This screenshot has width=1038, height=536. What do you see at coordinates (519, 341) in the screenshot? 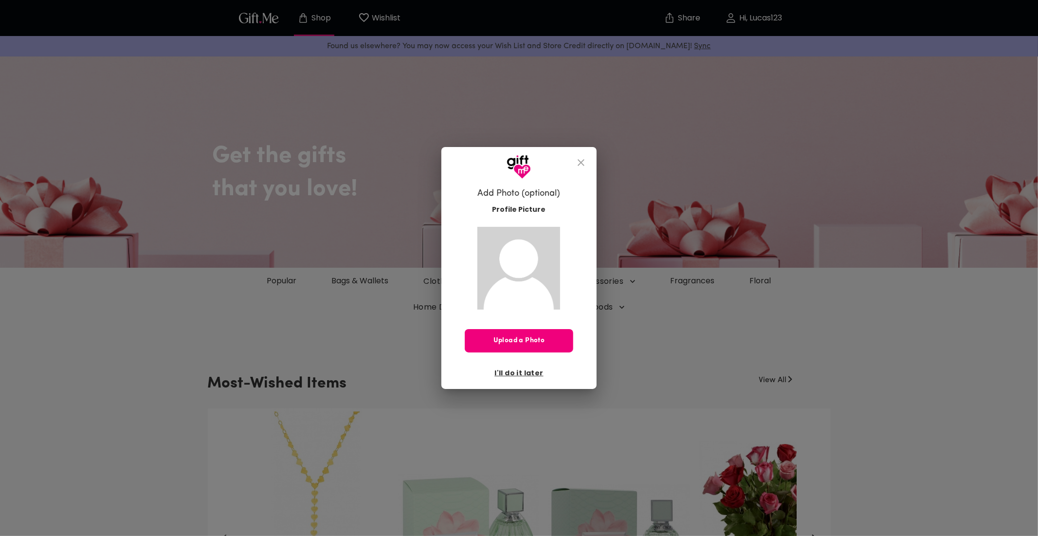
I see `span: Upload a Photo` at bounding box center [519, 341].